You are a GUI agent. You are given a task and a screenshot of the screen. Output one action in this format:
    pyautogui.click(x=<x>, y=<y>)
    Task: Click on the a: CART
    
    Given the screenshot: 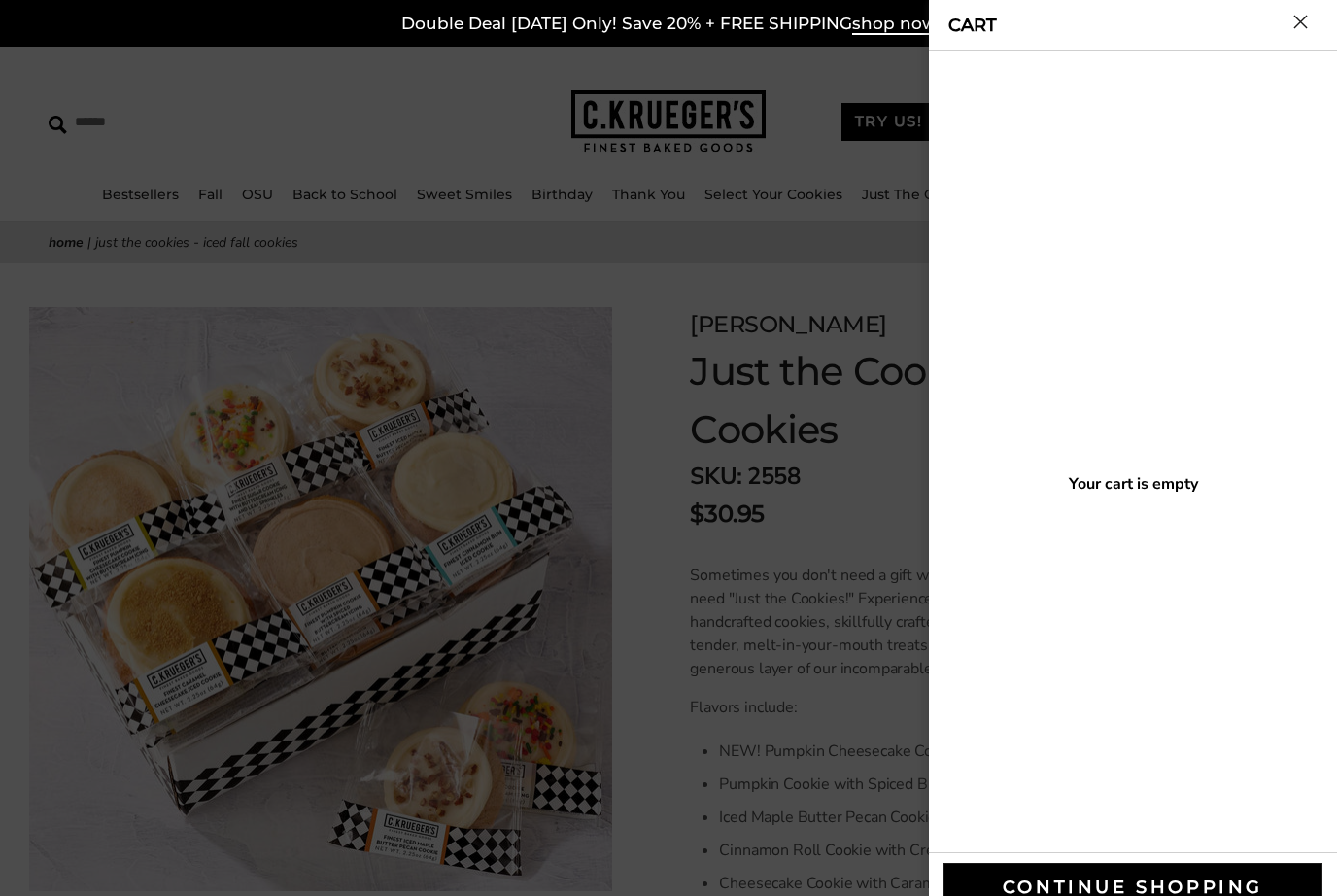 What is the action you would take?
    pyautogui.click(x=973, y=25)
    